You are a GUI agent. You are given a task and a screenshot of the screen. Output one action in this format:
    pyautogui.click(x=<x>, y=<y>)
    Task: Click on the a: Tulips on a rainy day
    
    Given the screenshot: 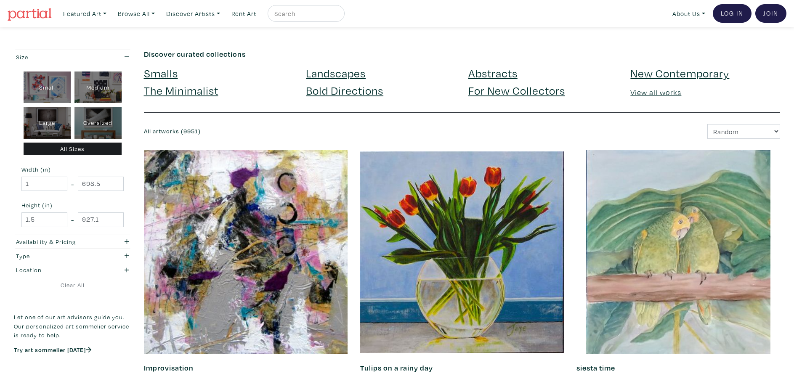 What is the action you would take?
    pyautogui.click(x=396, y=368)
    